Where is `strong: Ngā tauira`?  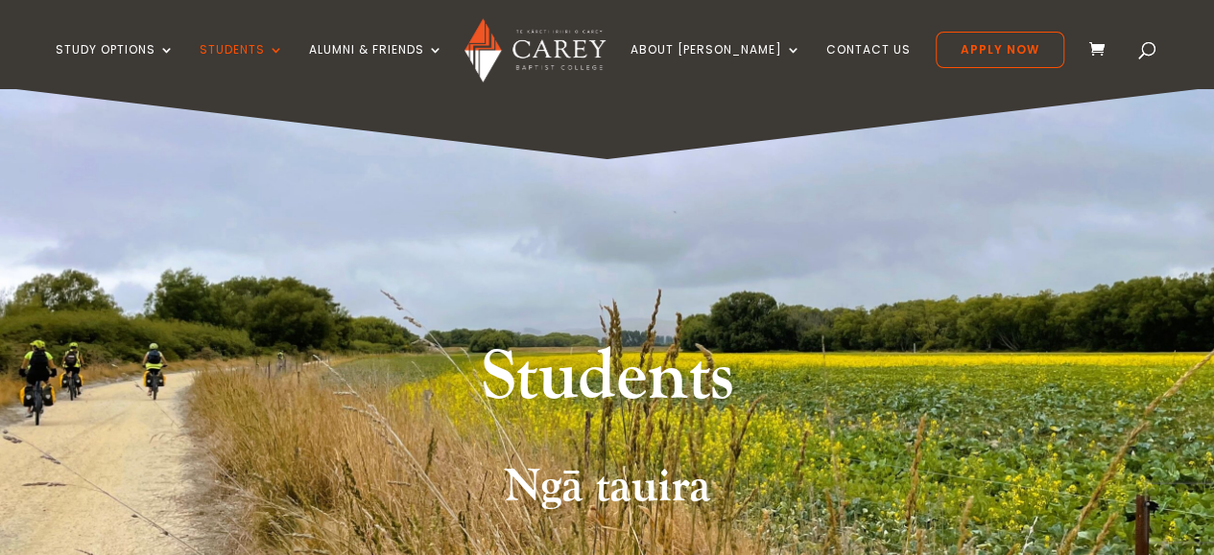 strong: Ngā tauira is located at coordinates (606, 486).